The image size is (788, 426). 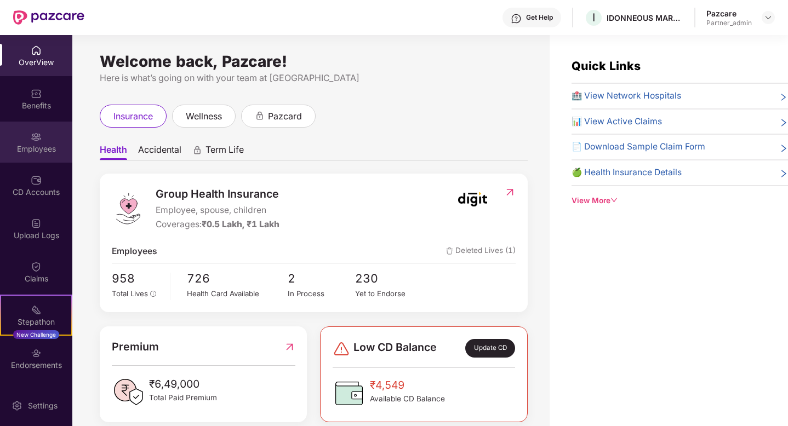 What do you see at coordinates (645, 18) in the screenshot?
I see `div: IDONNEOUS MARKETING SERVICES PRIVATE LIMITED- champion` at bounding box center [645, 18].